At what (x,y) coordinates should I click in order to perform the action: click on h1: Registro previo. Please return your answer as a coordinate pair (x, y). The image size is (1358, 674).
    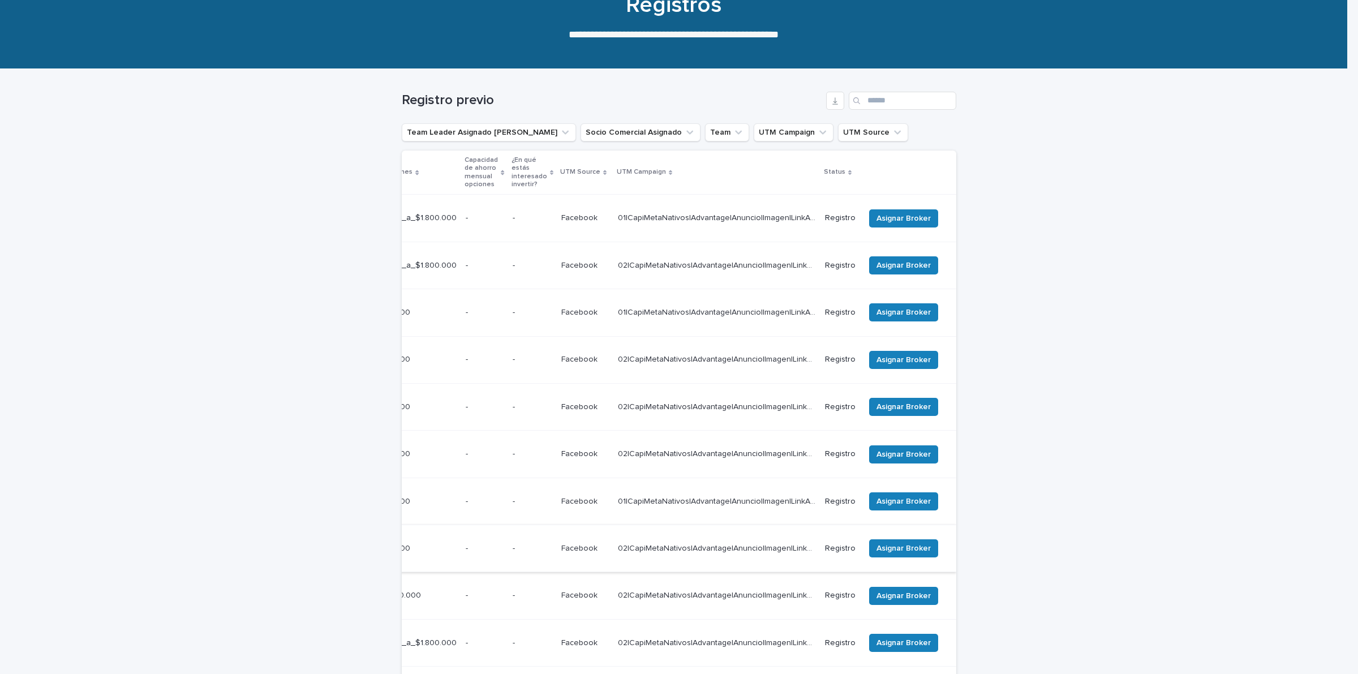
    Looking at the image, I should click on (612, 100).